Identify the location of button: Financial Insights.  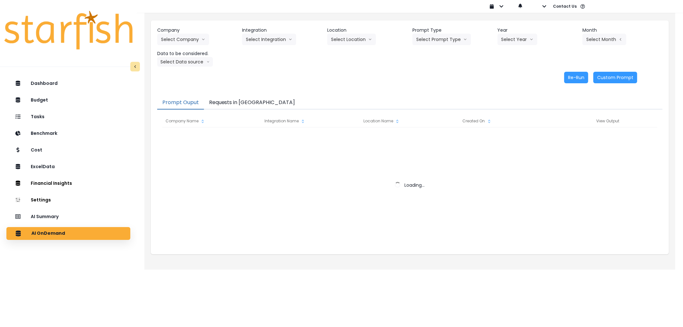
(68, 183).